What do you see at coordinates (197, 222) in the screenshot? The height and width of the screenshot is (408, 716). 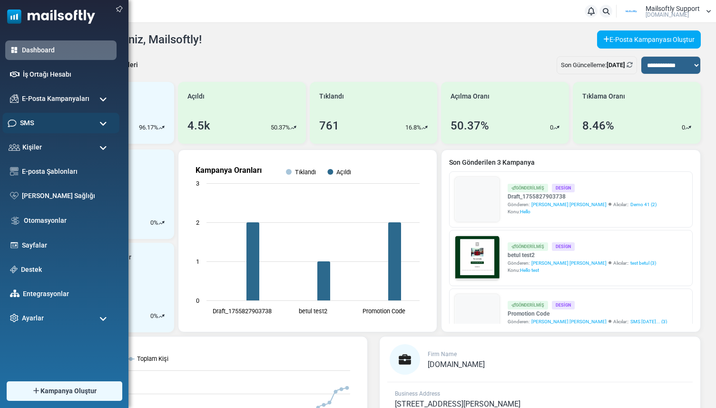 I see `text: 2` at bounding box center [197, 222].